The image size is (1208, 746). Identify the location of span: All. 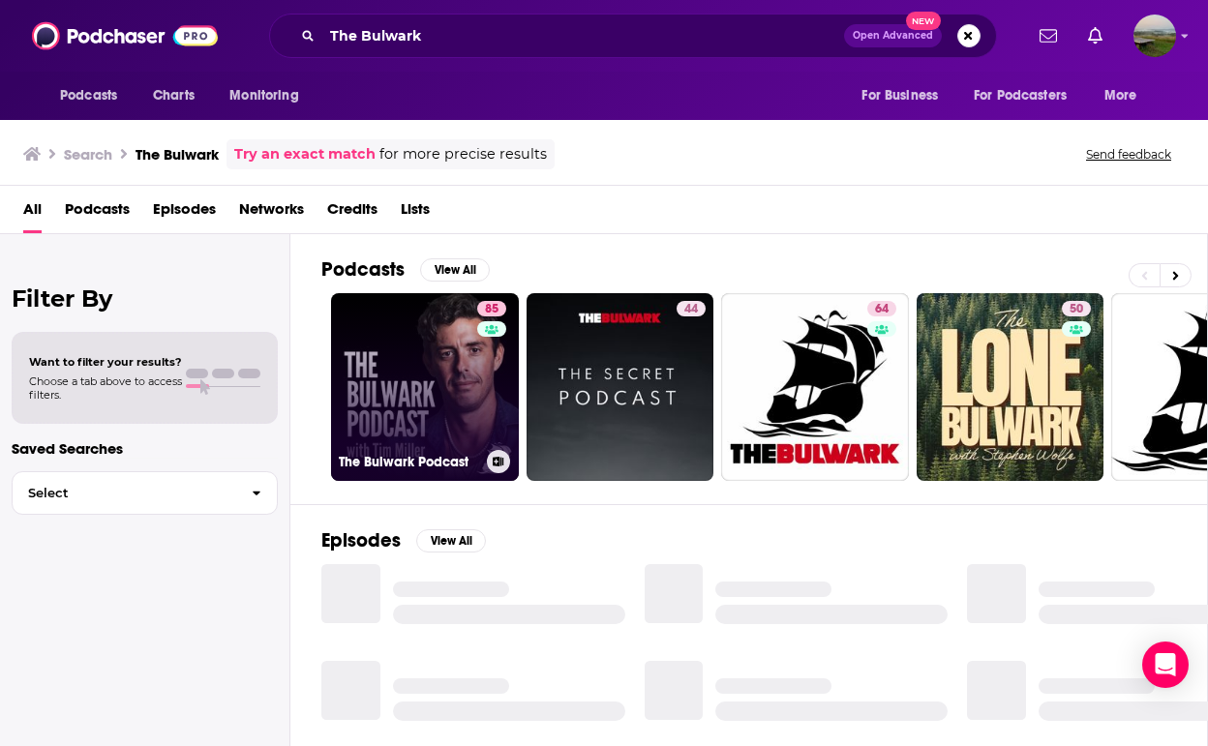
(32, 213).